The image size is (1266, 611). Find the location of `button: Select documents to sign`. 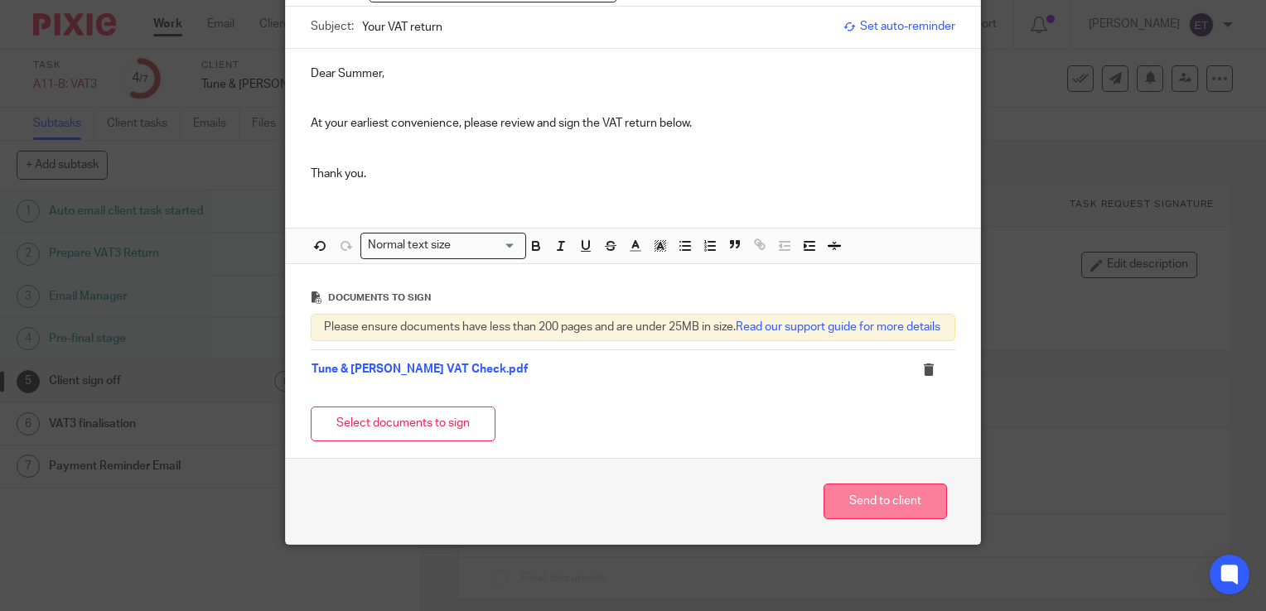

button: Select documents to sign is located at coordinates (403, 424).